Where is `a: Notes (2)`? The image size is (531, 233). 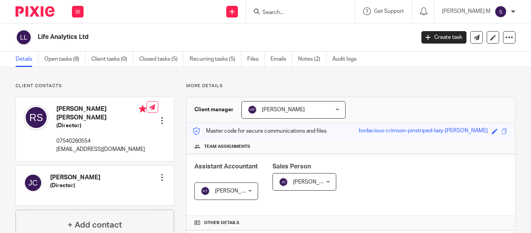
a: Notes (2) is located at coordinates (312, 59).